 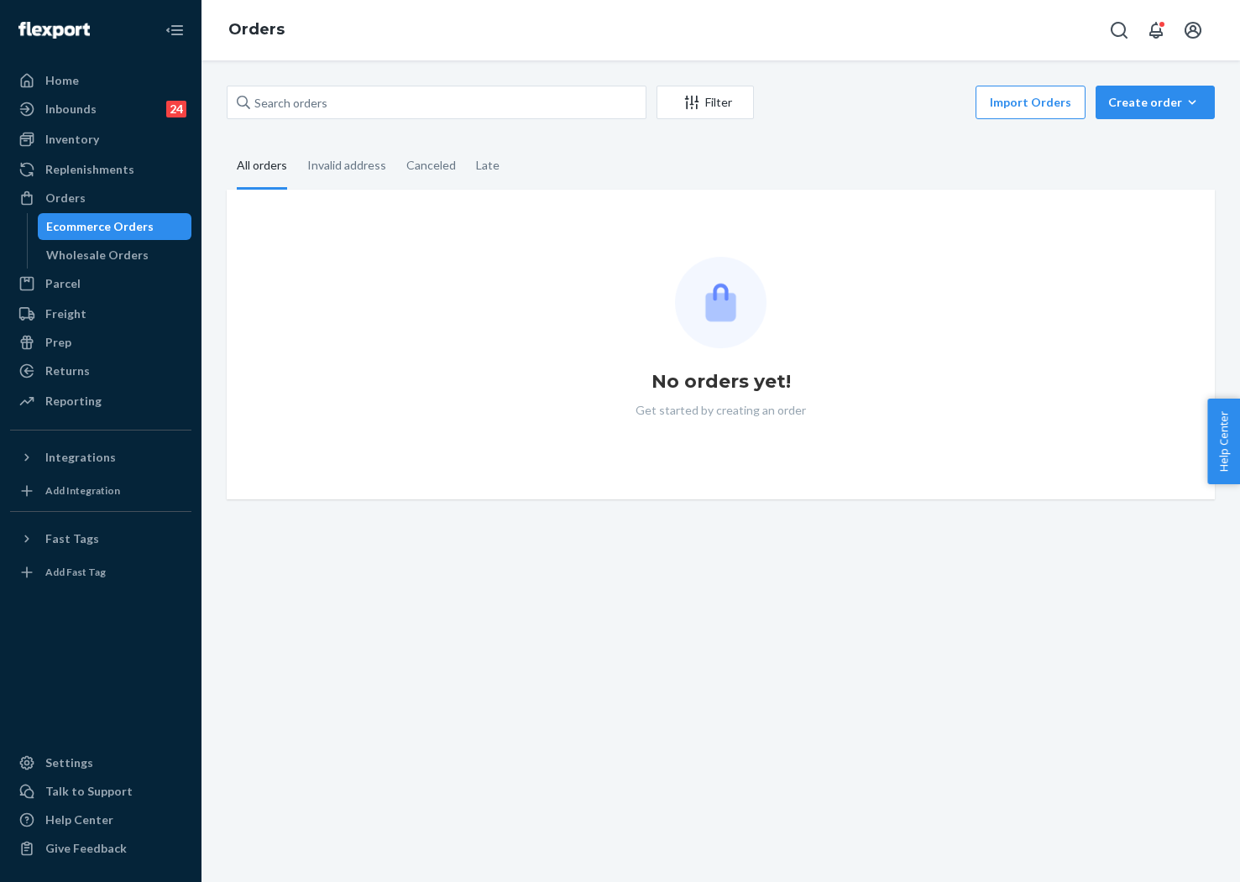 I want to click on button: Open notifications, so click(x=1156, y=30).